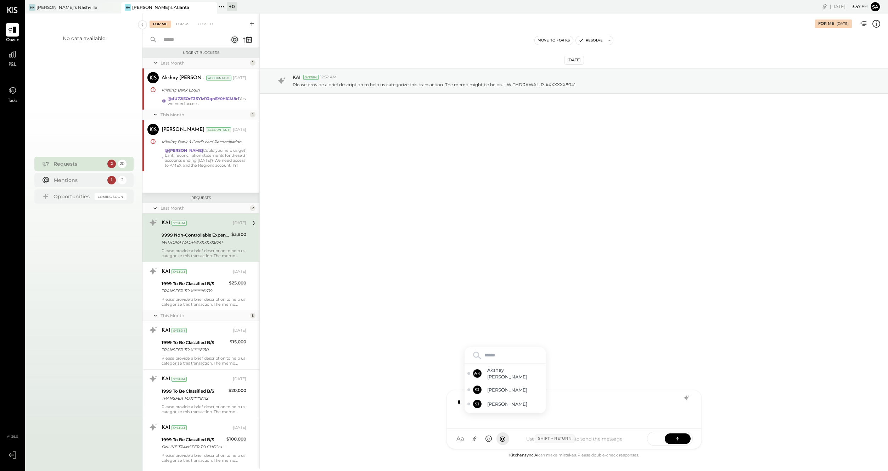 The width and height of the screenshot is (888, 471). What do you see at coordinates (825, 6) in the screenshot?
I see `div: copy link` at bounding box center [825, 6].